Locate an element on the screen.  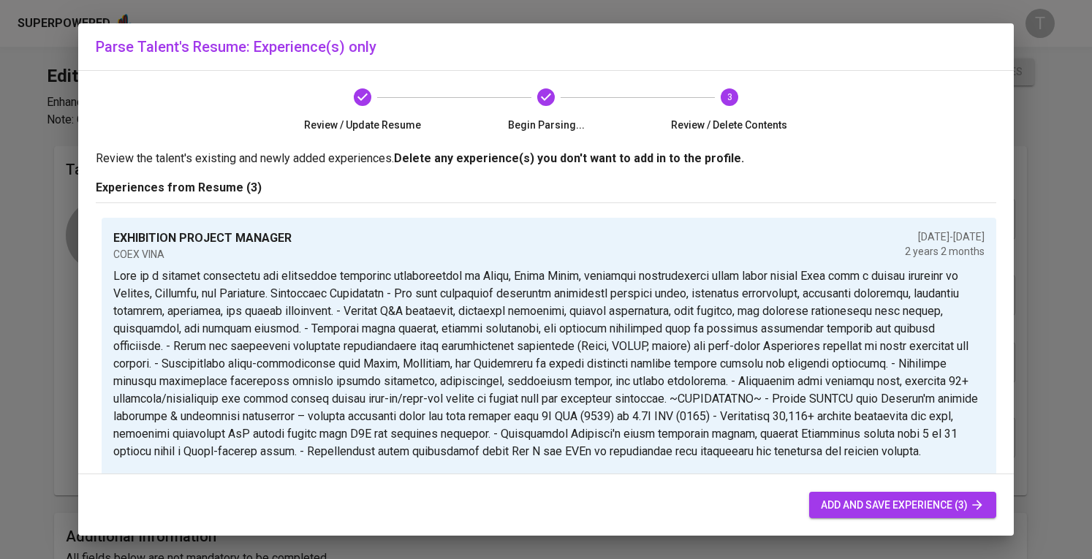
span: delete experience is located at coordinates (930, 479).